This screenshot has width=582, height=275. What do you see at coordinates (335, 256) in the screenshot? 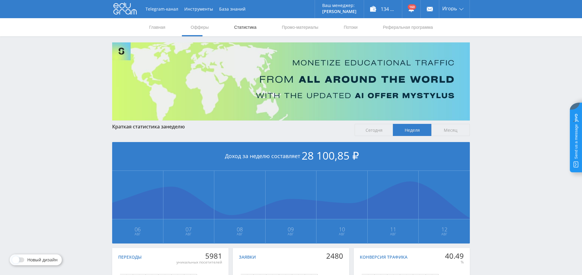
I see `div: 2480` at bounding box center [335, 256].